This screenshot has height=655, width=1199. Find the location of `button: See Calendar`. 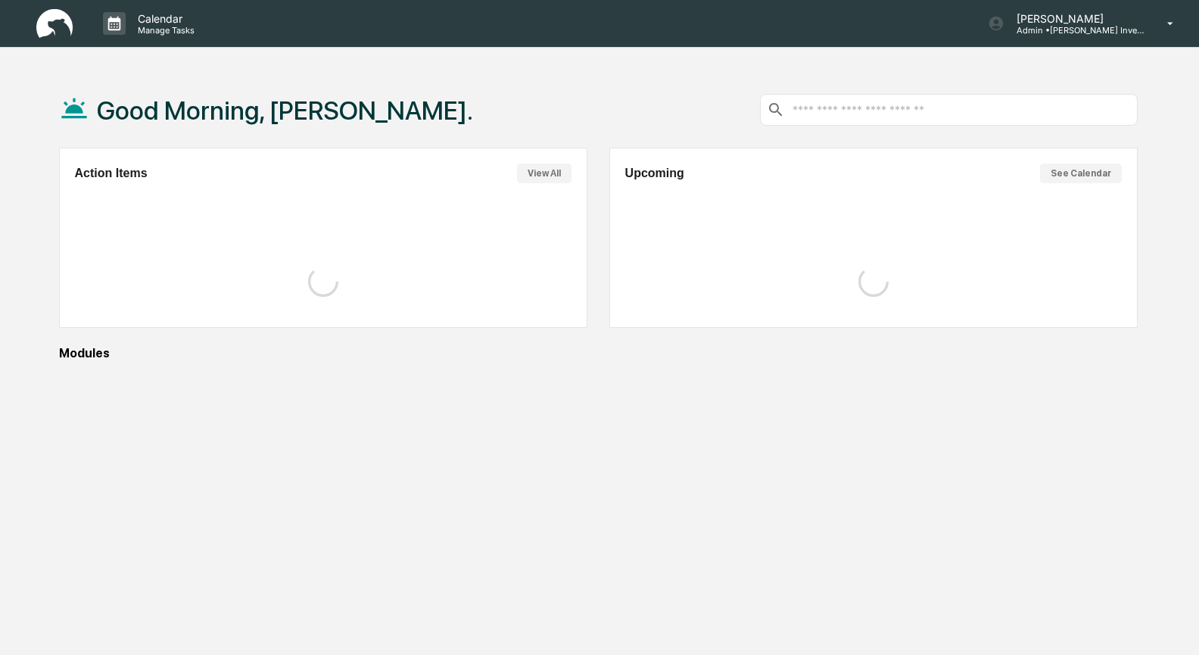

button: See Calendar is located at coordinates (1081, 173).